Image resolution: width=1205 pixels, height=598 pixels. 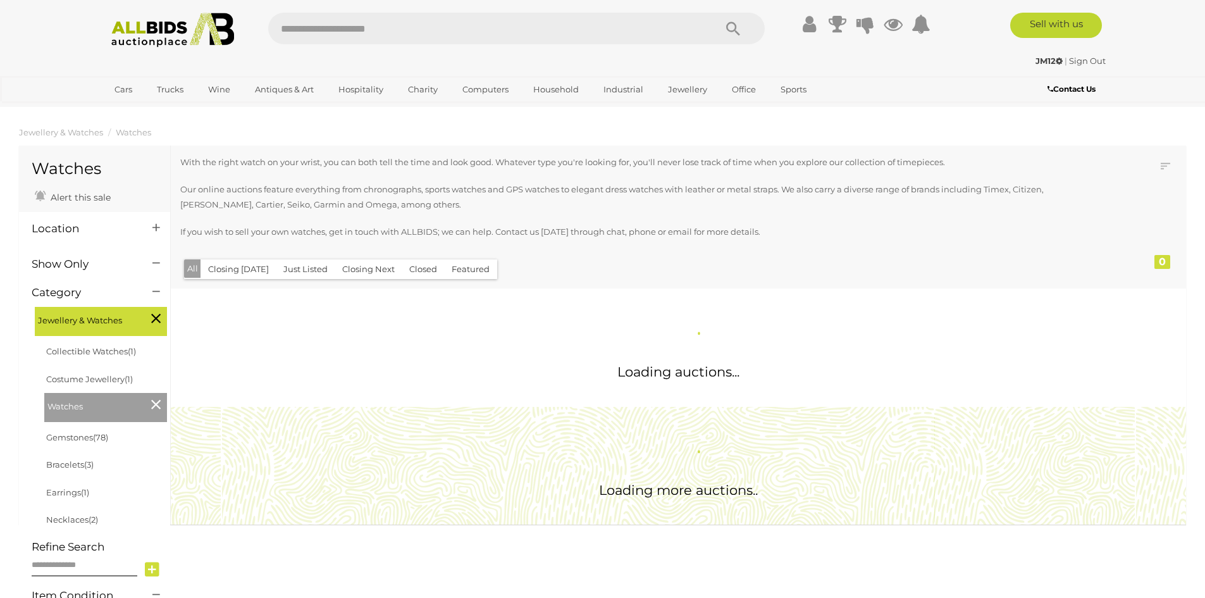 What do you see at coordinates (678, 371) in the screenshot?
I see `span: Loading auctions...` at bounding box center [678, 371].